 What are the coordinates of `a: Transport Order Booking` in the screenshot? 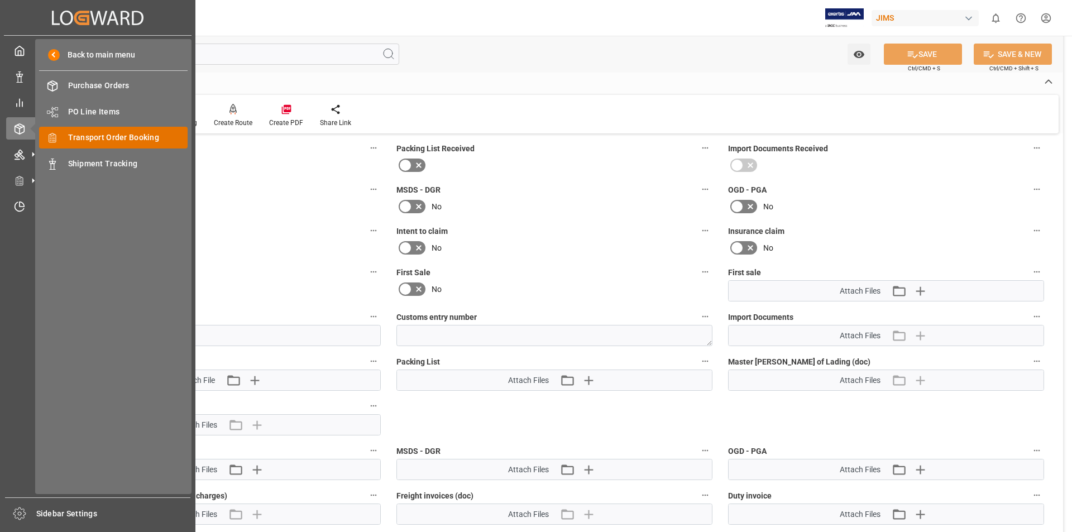 It's located at (113, 137).